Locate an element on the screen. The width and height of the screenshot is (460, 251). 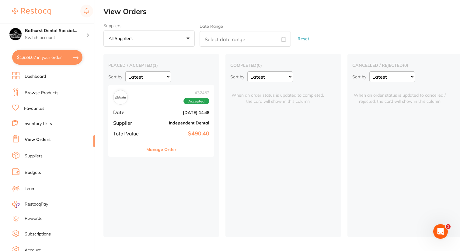
img: Bathurst Dental Specialists is located at coordinates (16, 34).